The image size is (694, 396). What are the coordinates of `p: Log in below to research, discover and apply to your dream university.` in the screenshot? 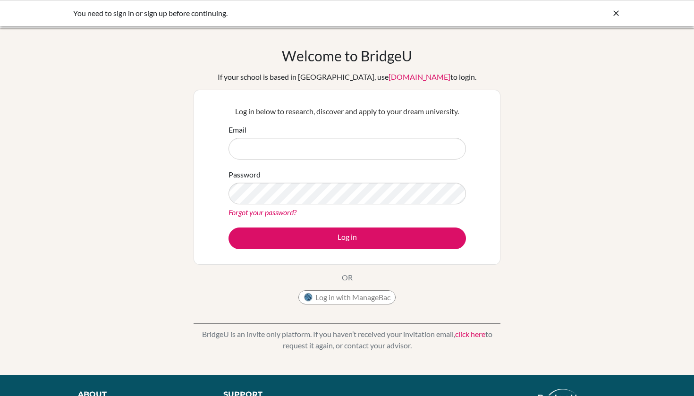 It's located at (347, 111).